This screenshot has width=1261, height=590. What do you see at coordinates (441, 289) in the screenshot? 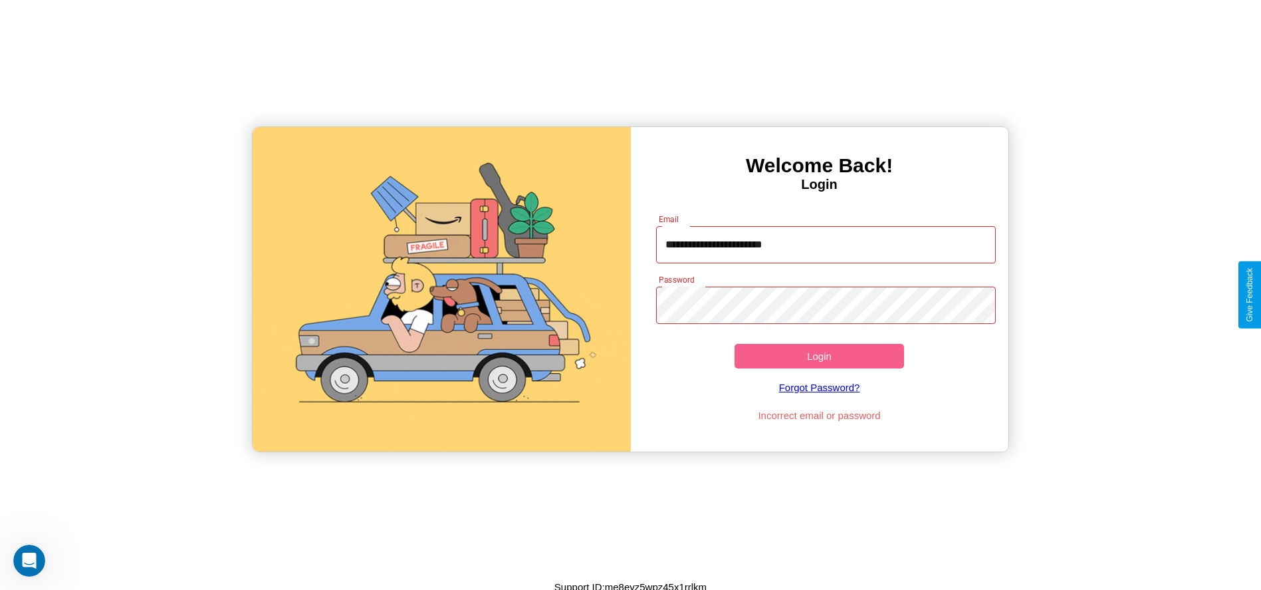
I see `img: gif` at bounding box center [441, 289].